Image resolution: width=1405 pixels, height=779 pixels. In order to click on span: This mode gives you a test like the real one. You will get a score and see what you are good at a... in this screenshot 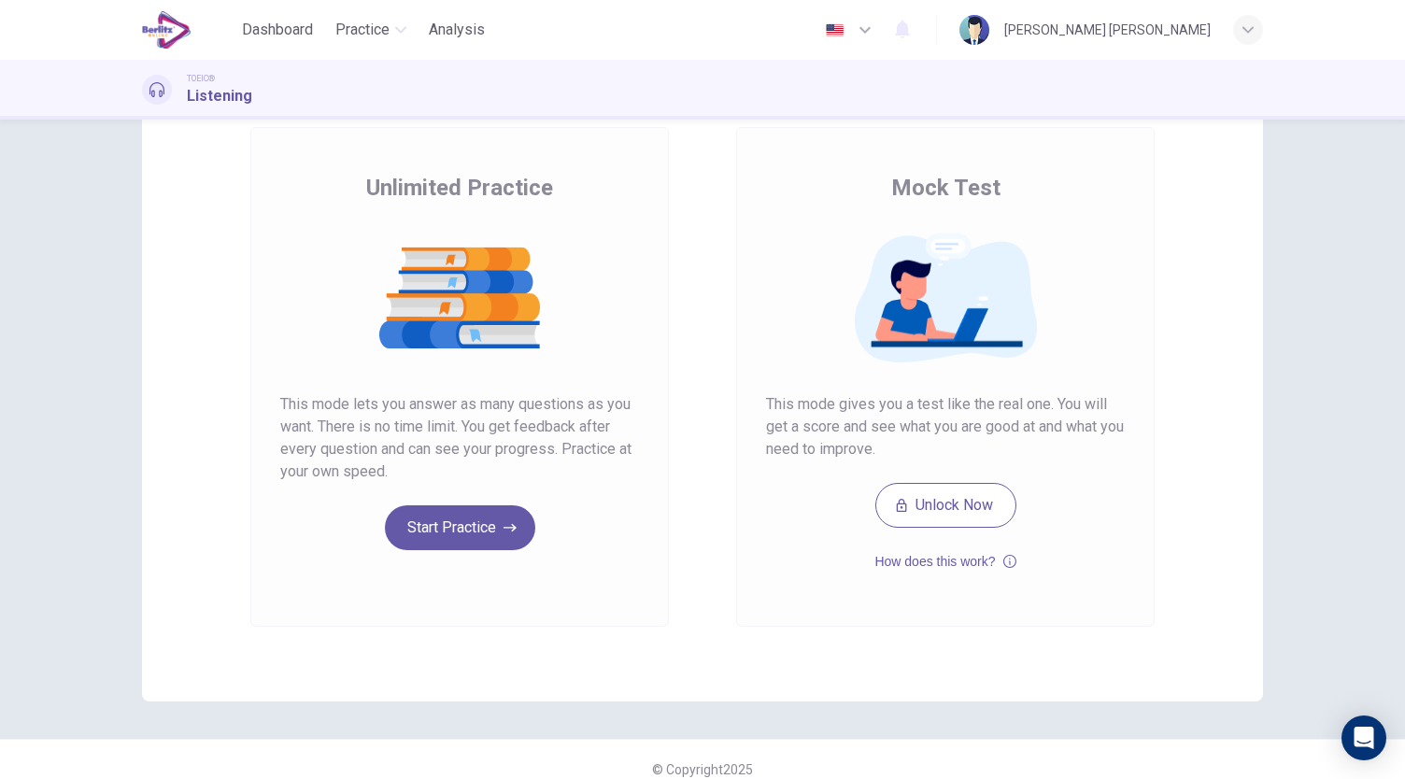, I will do `click(946, 427)`.